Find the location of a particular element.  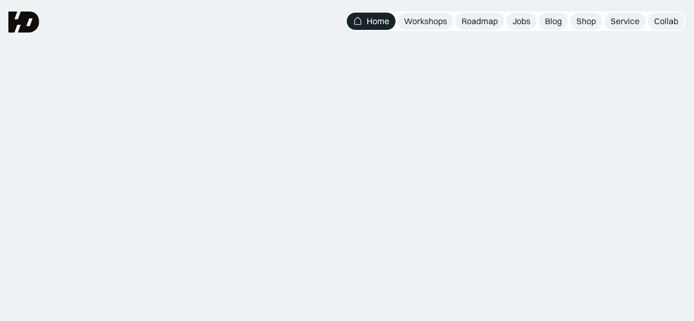

div: Home is located at coordinates (378, 21).